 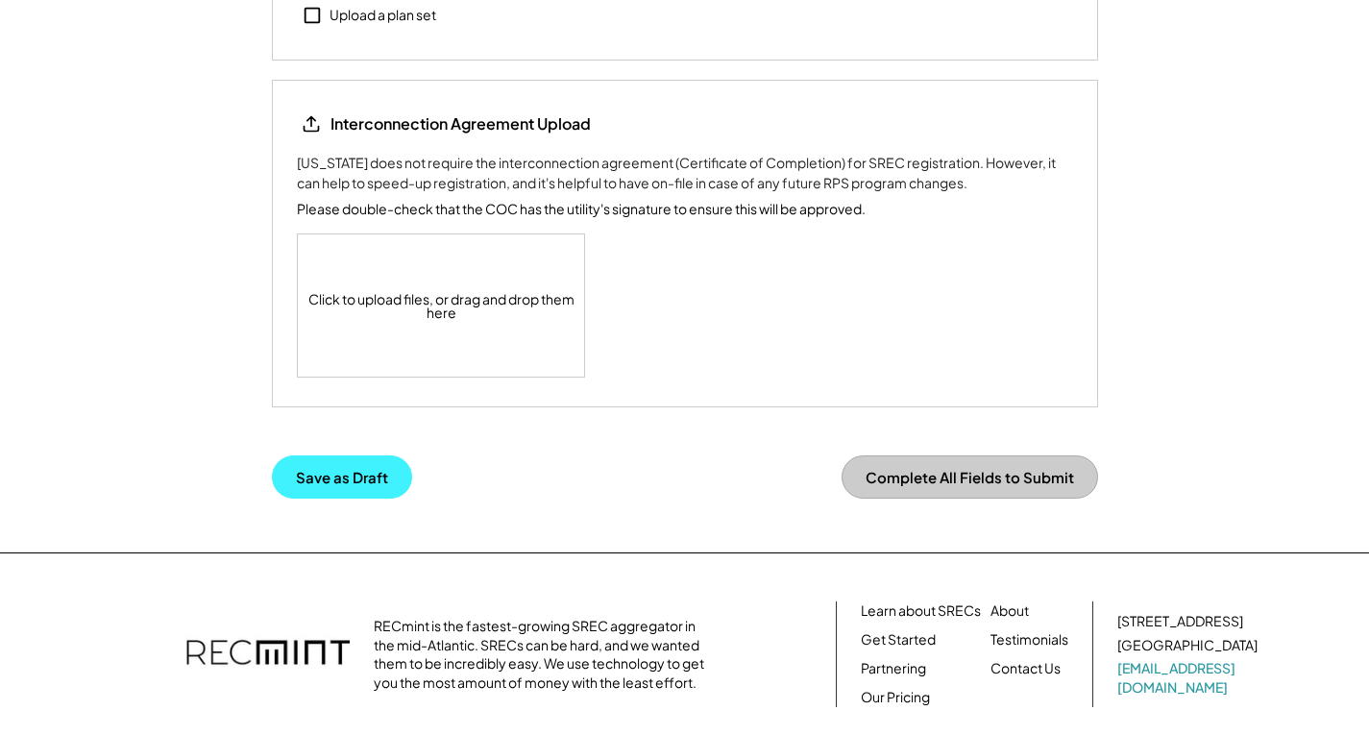 What do you see at coordinates (969, 476) in the screenshot?
I see `button: Complete All Fields to Submit` at bounding box center [969, 476].